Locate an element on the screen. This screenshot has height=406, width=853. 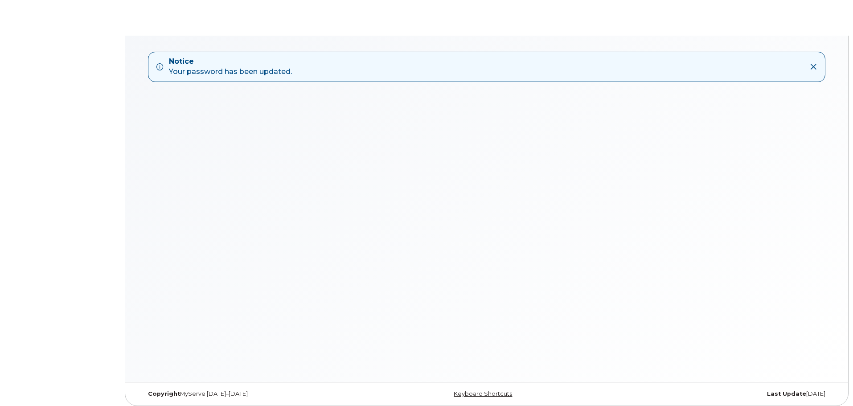
strong: Notice is located at coordinates (230, 61).